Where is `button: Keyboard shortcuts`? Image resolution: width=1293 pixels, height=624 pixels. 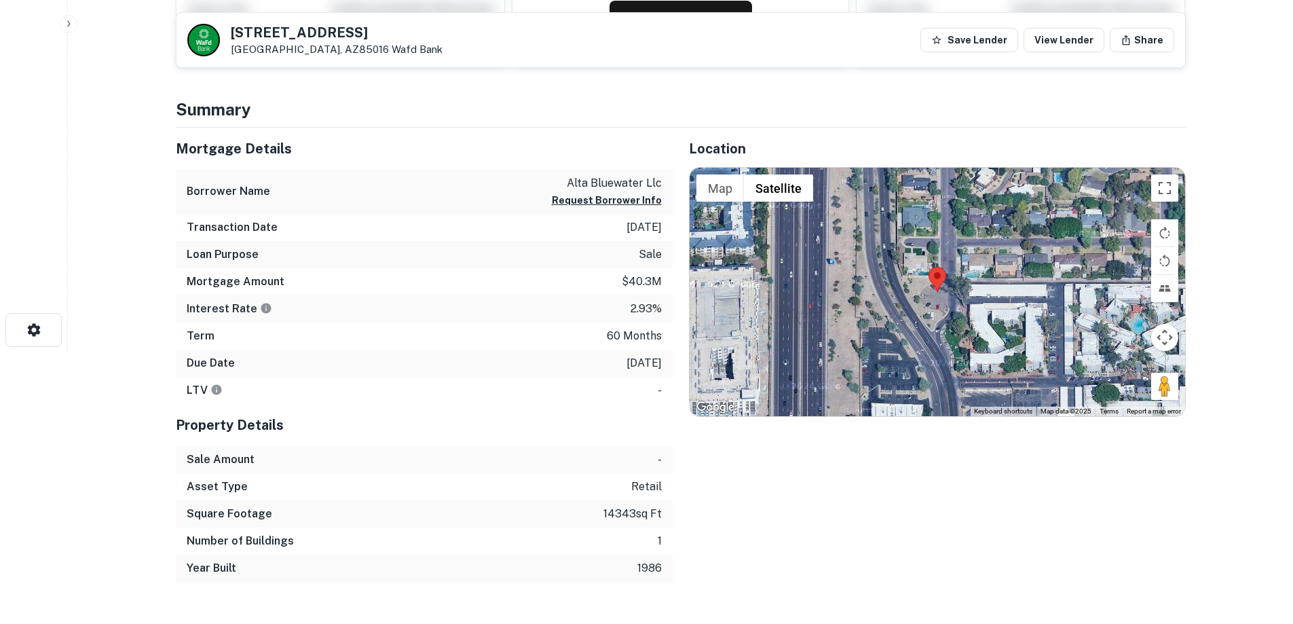 button: Keyboard shortcuts is located at coordinates (1003, 411).